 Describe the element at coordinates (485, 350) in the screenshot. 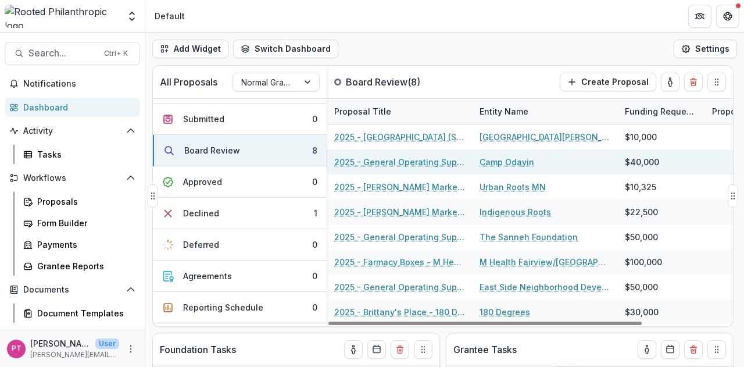

I see `p: Grantee Tasks` at that location.